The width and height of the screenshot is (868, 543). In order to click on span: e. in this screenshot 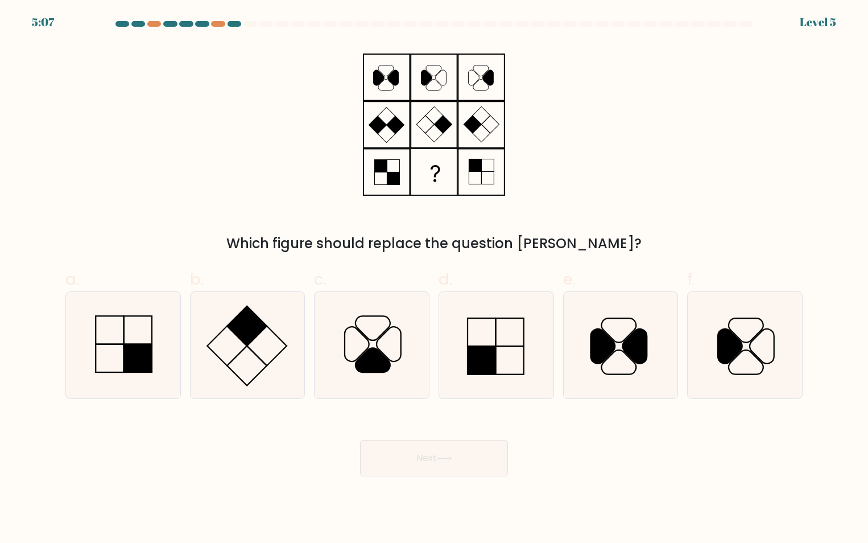, I will do `click(569, 279)`.